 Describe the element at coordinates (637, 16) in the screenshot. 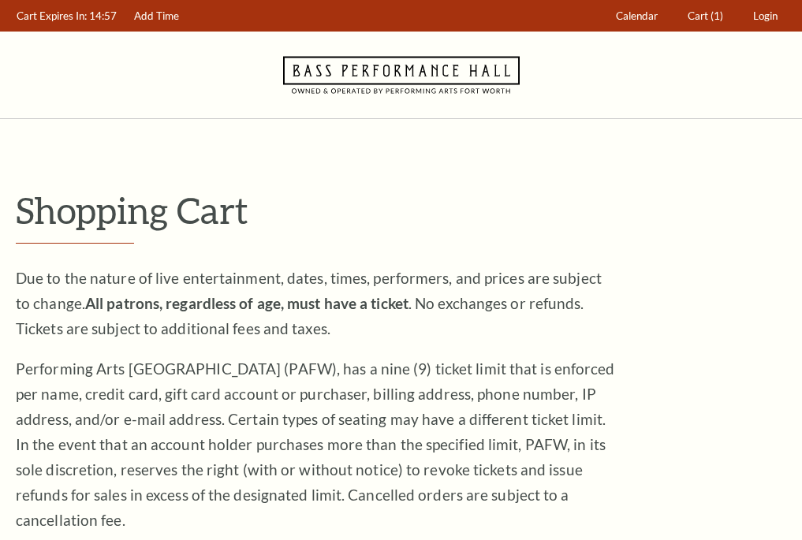

I see `a: Calendar` at that location.